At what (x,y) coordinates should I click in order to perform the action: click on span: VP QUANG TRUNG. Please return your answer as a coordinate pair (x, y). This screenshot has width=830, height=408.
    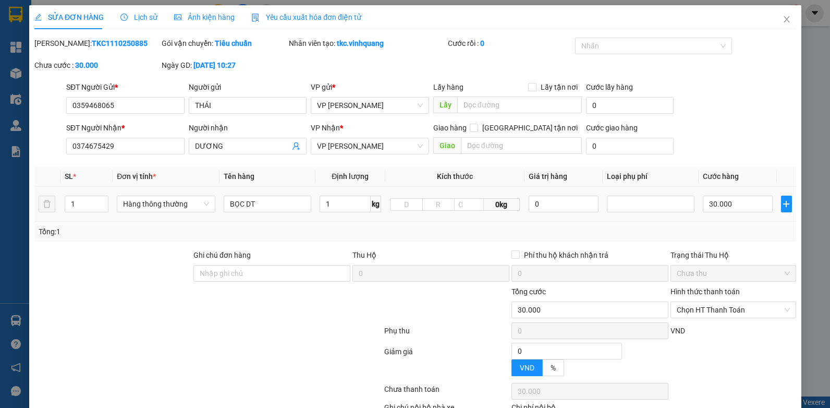
    Looking at the image, I should click on (369, 146).